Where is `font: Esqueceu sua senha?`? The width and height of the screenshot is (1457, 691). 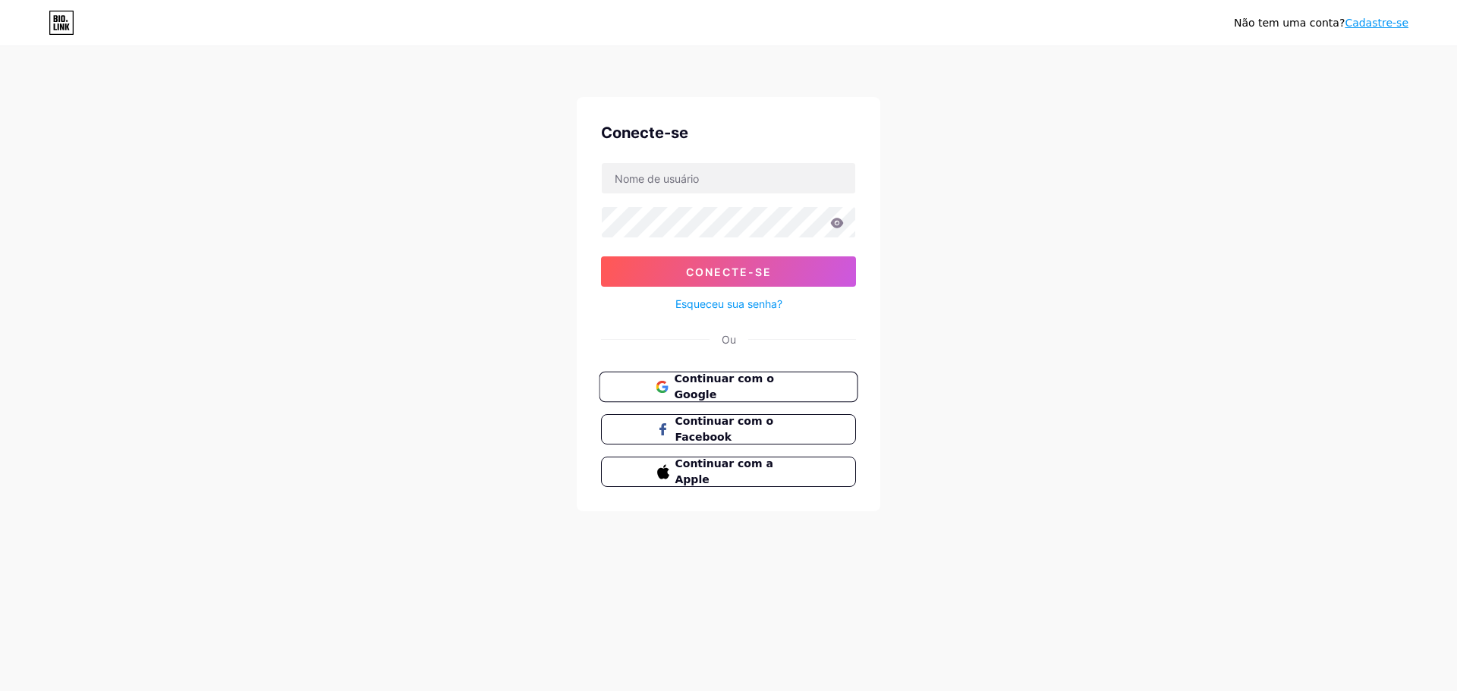
font: Esqueceu sua senha? is located at coordinates (728, 303).